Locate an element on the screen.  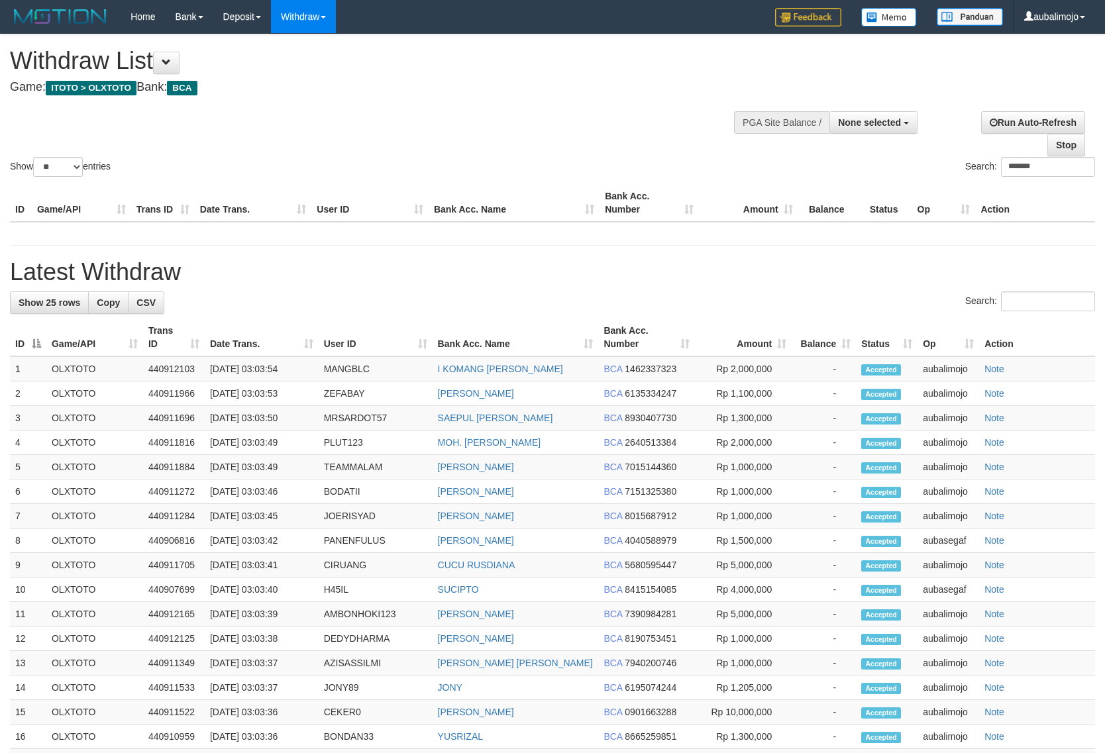
td: 440911522 is located at coordinates (174, 712).